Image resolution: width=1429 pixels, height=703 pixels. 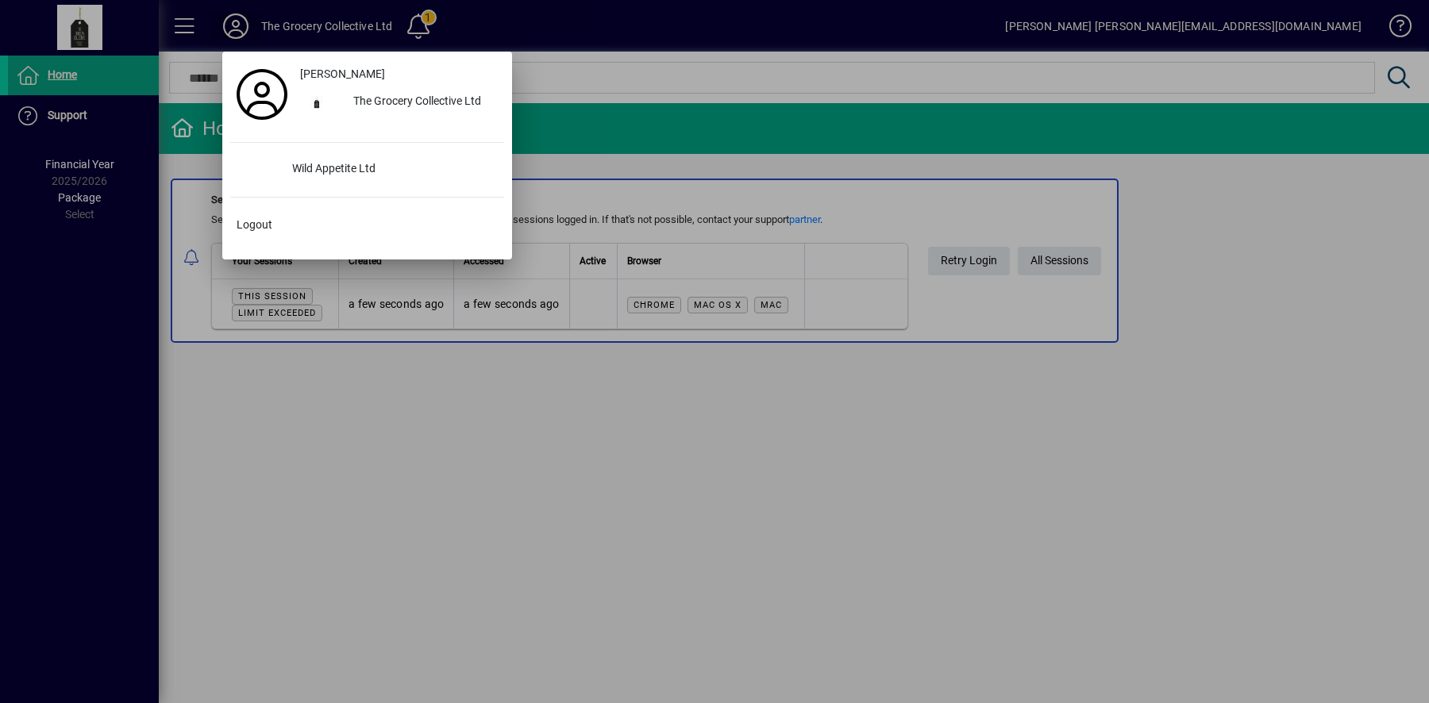 What do you see at coordinates (262, 94) in the screenshot?
I see `a: Profile` at bounding box center [262, 94].